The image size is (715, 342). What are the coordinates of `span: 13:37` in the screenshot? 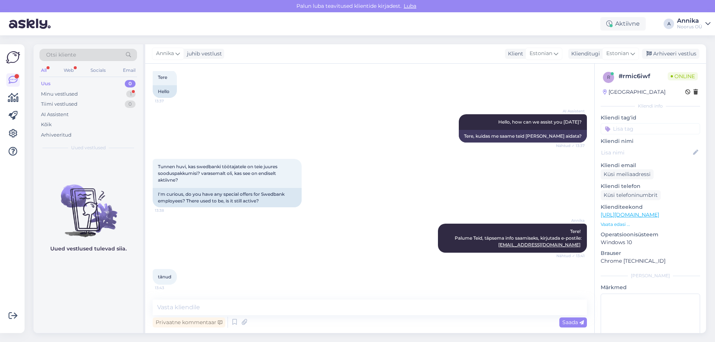 It's located at (169, 101).